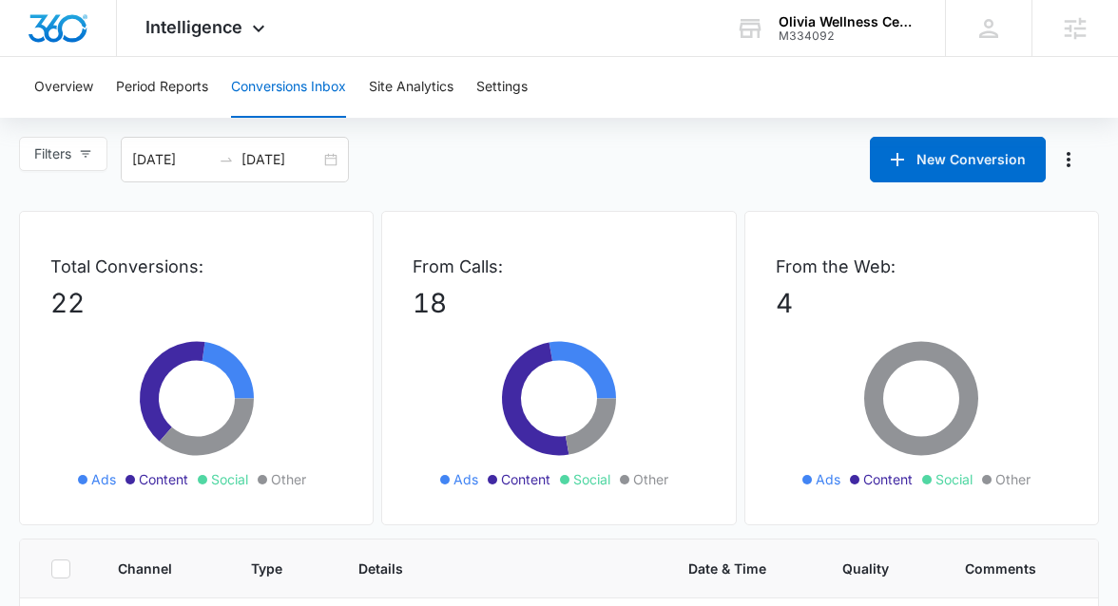 This screenshot has height=606, width=1118. What do you see at coordinates (848, 36) in the screenshot?
I see `div: account id` at bounding box center [848, 36].